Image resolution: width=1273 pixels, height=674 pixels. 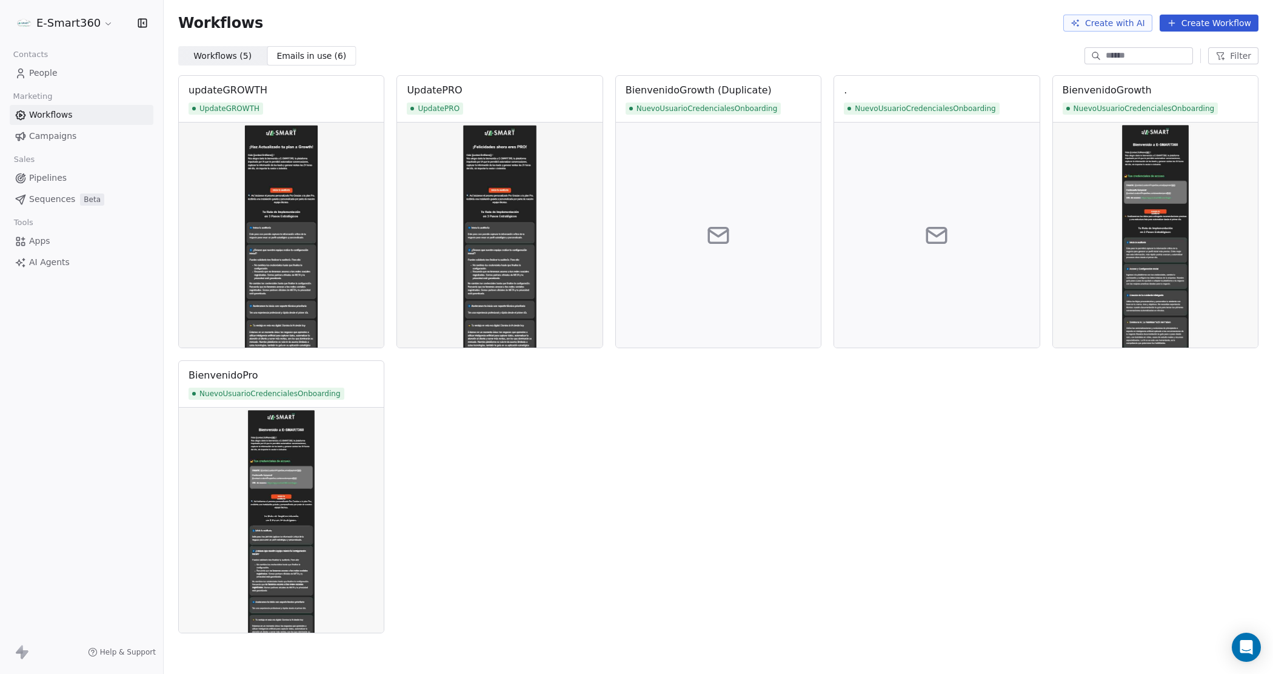 I want to click on a: Workflows, so click(x=81, y=115).